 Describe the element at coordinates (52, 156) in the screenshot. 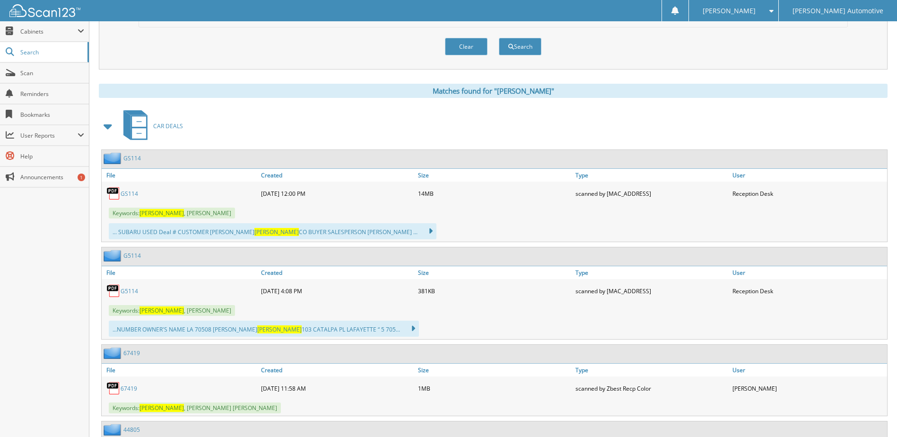

I see `span: Help` at that location.